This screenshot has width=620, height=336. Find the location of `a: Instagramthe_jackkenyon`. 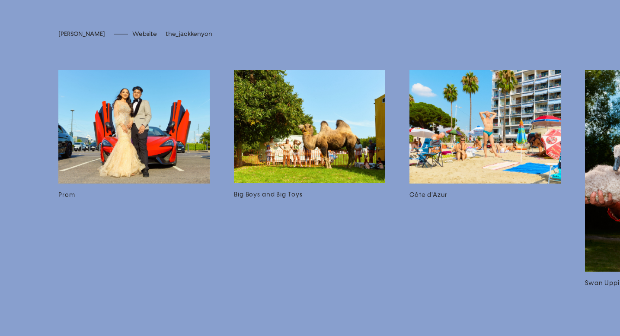

a: Instagramthe_jackkenyon is located at coordinates (189, 34).